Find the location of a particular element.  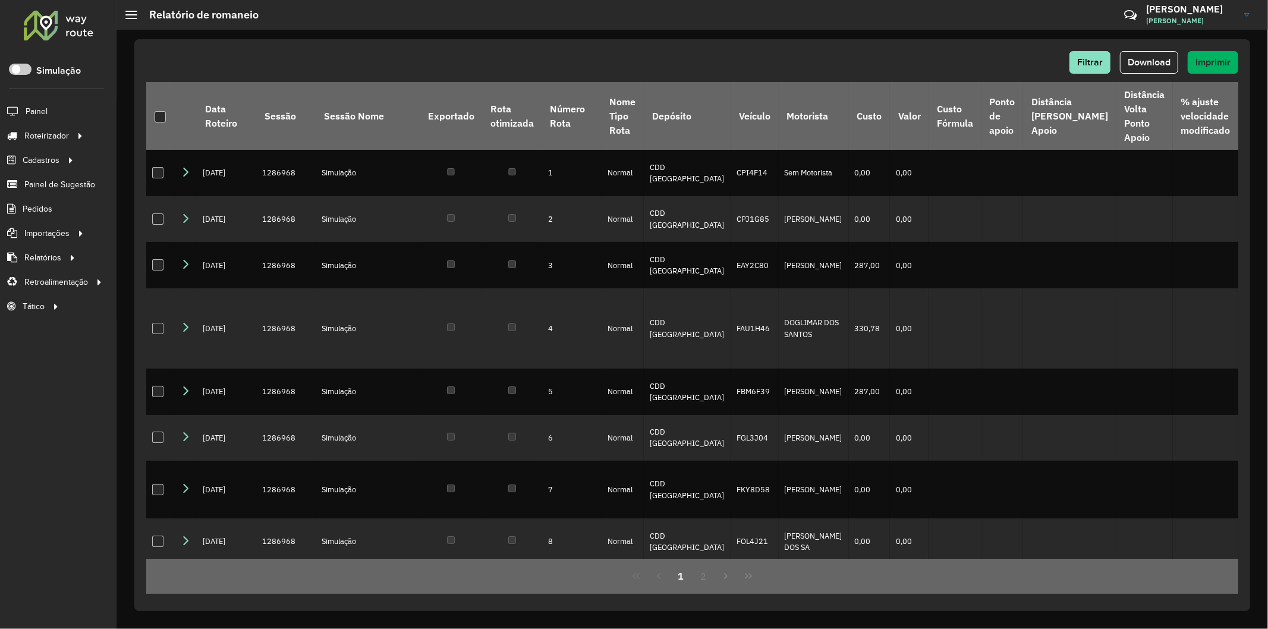

th: Veículo is located at coordinates (754, 116).